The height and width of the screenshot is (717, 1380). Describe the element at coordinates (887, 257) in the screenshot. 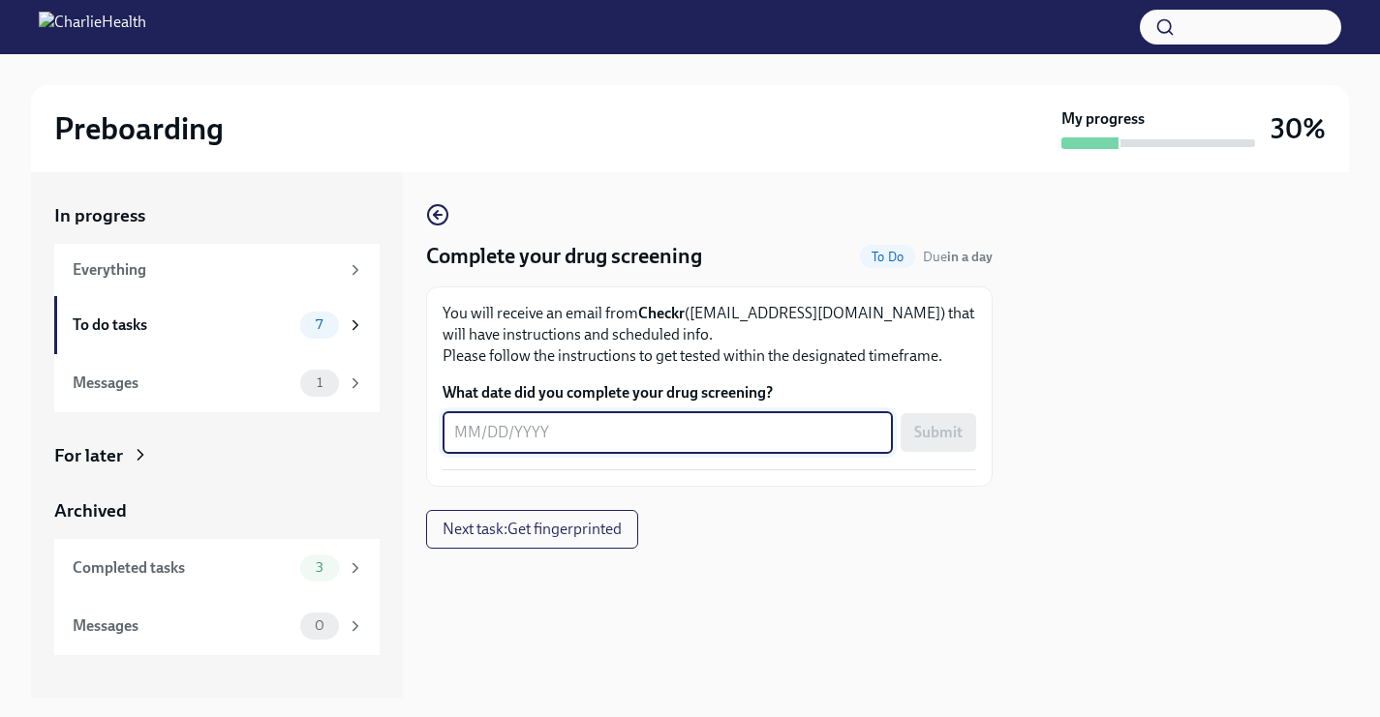

I see `span: To Do` at that location.